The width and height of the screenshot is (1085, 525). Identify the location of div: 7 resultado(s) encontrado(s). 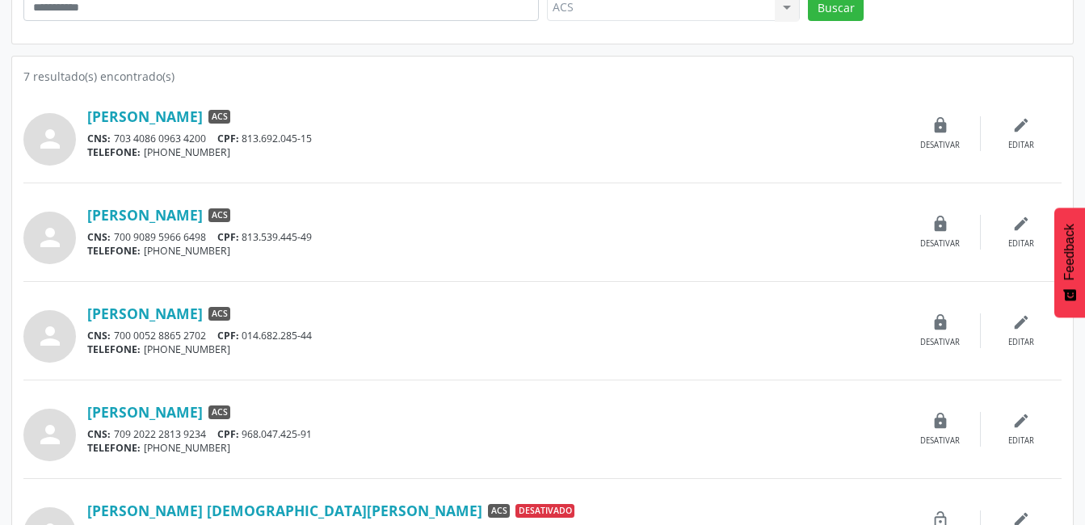
(542, 76).